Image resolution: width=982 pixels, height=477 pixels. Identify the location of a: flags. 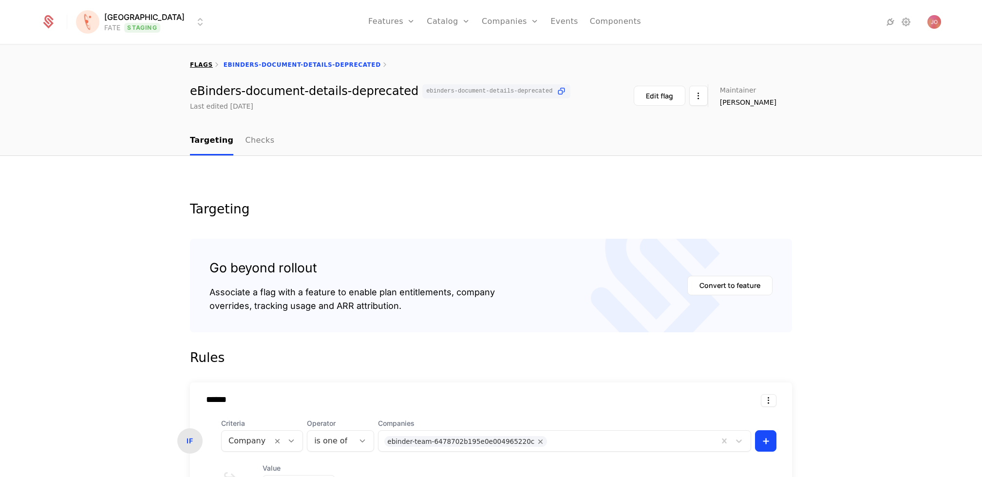
(201, 65).